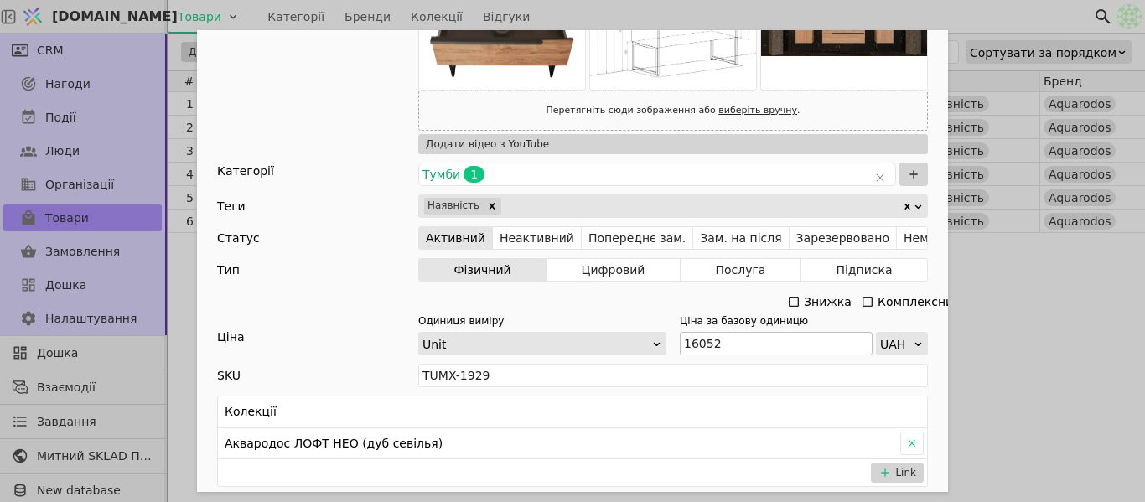 Image resolution: width=1145 pixels, height=502 pixels. What do you see at coordinates (318, 342) in the screenshot?
I see `div: Ціна` at bounding box center [318, 342].